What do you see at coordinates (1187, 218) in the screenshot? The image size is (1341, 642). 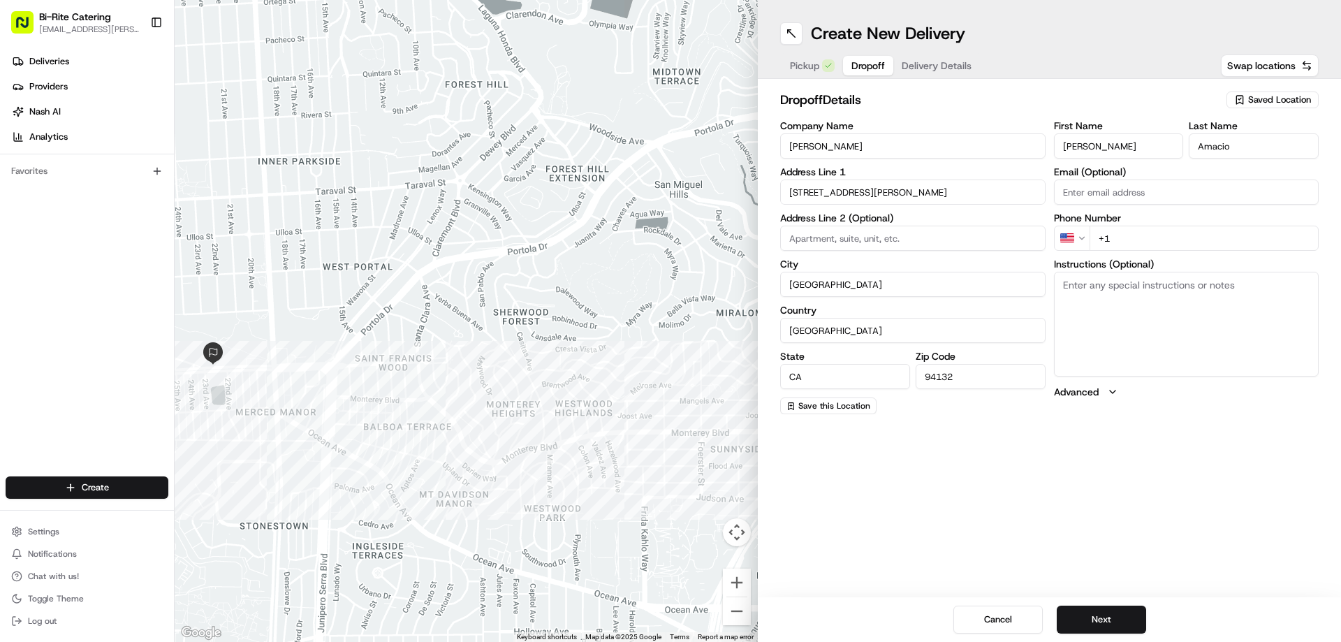 I see `label: Phone Number` at bounding box center [1187, 218].